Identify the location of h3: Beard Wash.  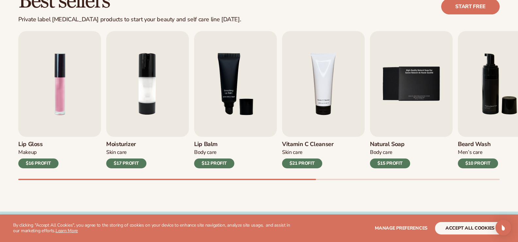
(478, 144).